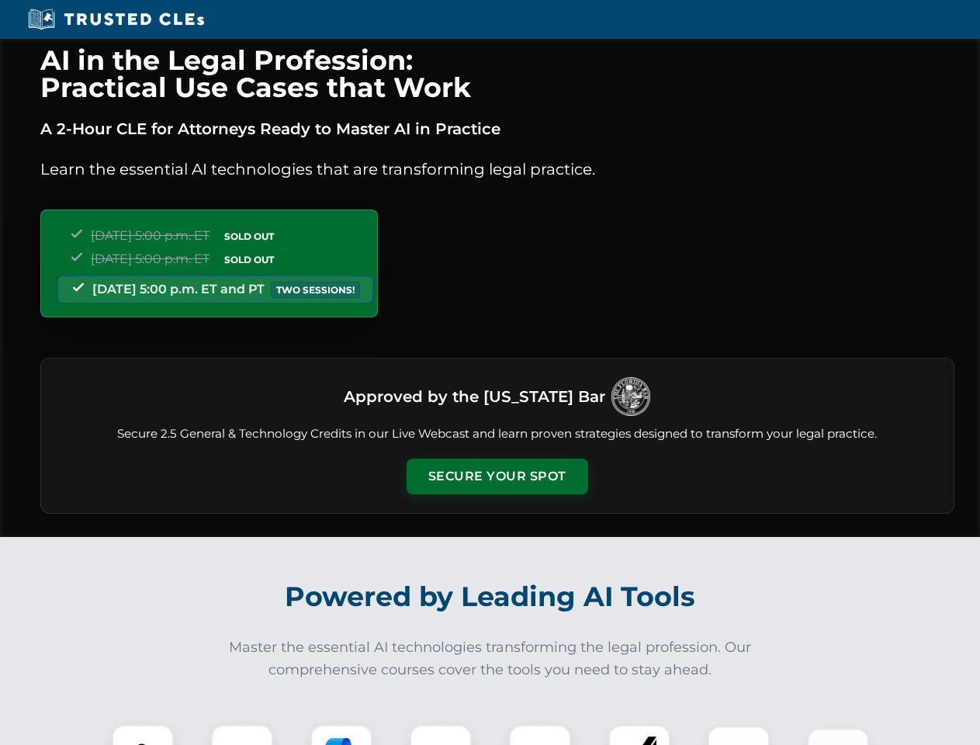 This screenshot has height=745, width=980. What do you see at coordinates (497, 129) in the screenshot?
I see `p: A 2-Hour CLE for Attorneys Ready to Master AI in Practice` at bounding box center [497, 129].